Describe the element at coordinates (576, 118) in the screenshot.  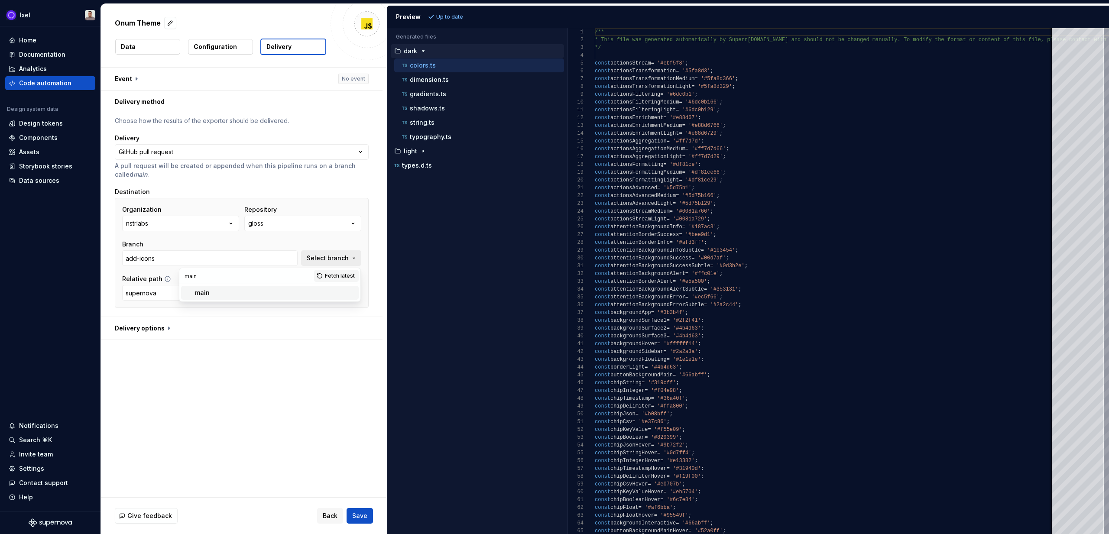
I see `div: 12` at that location.